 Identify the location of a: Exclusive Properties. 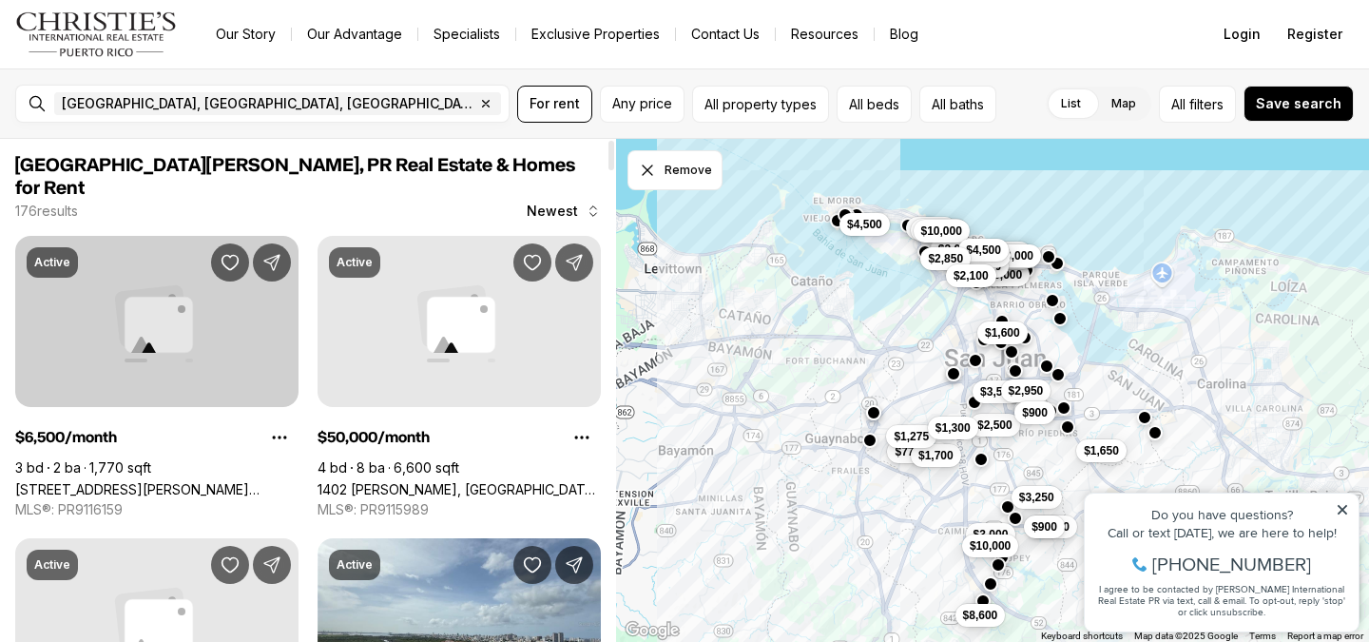
(595, 34).